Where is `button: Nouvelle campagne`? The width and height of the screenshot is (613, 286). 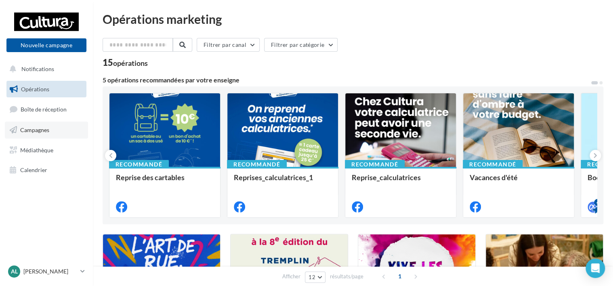
button: Nouvelle campagne is located at coordinates (46, 45).